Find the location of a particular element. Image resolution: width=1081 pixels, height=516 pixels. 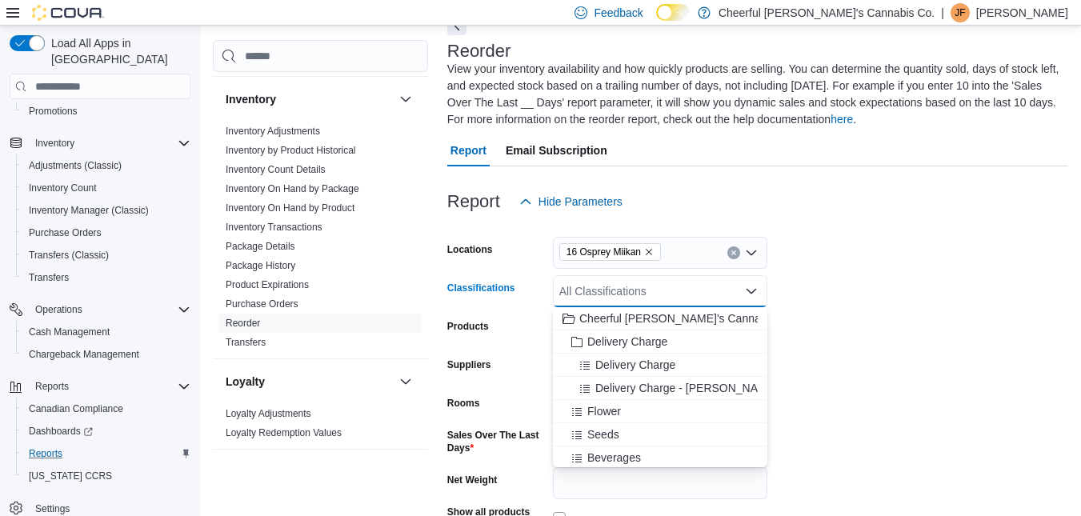

a: Inventory Count Details is located at coordinates (275, 170).